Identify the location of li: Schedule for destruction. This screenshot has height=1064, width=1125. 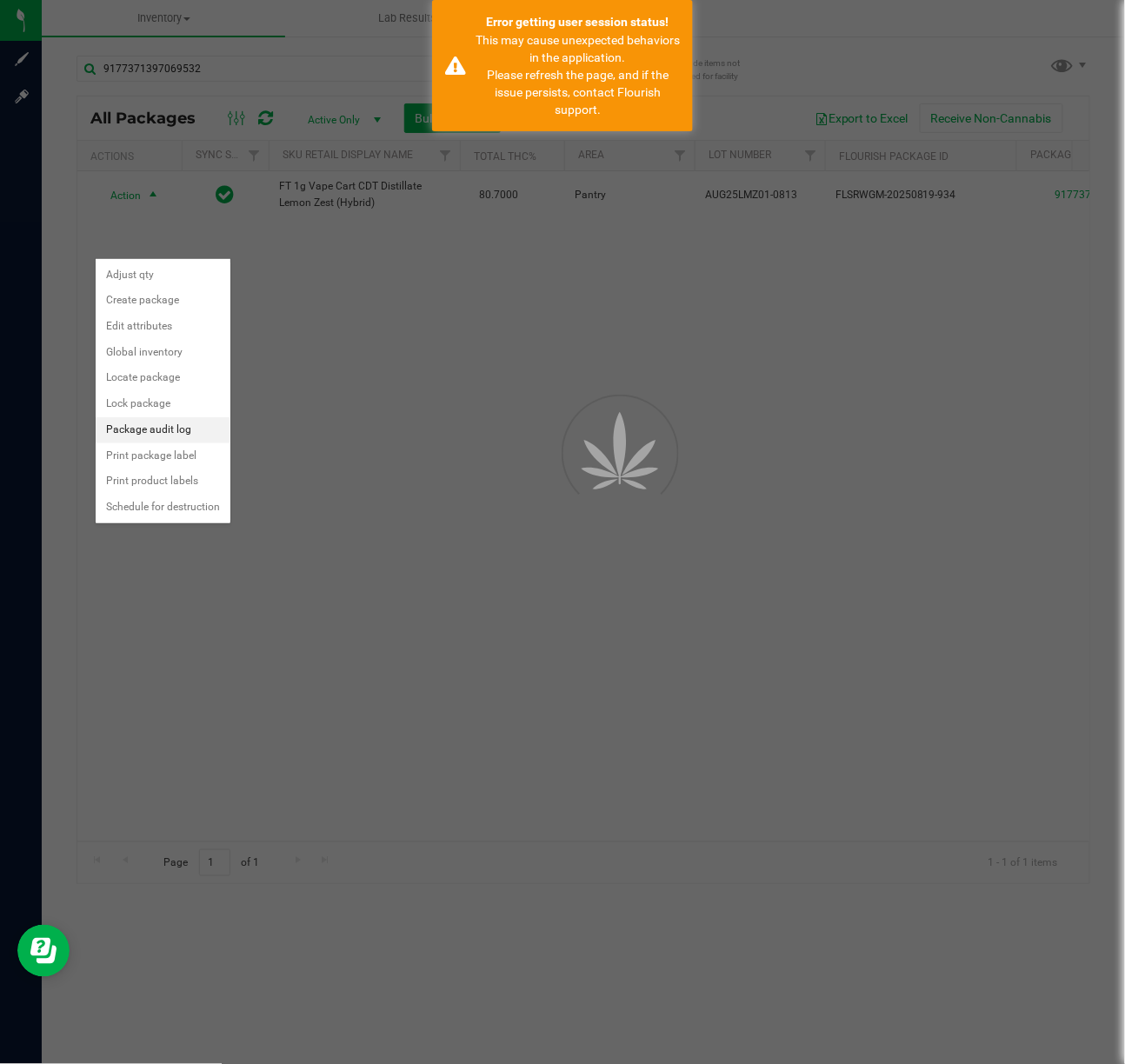
(162, 508).